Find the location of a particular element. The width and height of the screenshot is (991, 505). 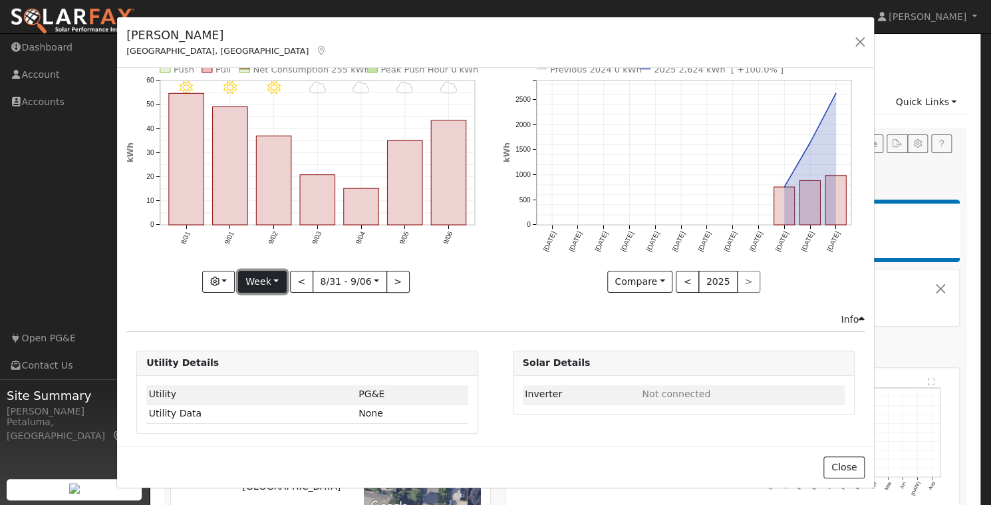

button: 8/31 - 9/06 is located at coordinates (350, 282).